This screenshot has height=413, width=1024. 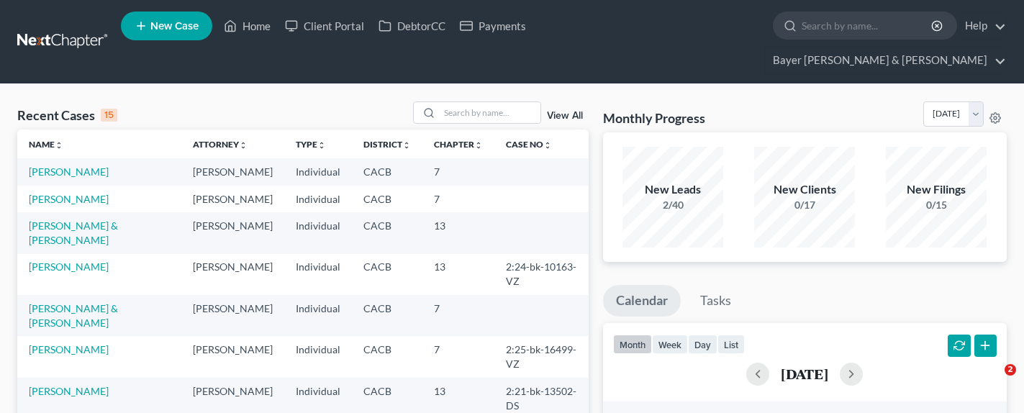 I want to click on a: Calendar, so click(x=642, y=301).